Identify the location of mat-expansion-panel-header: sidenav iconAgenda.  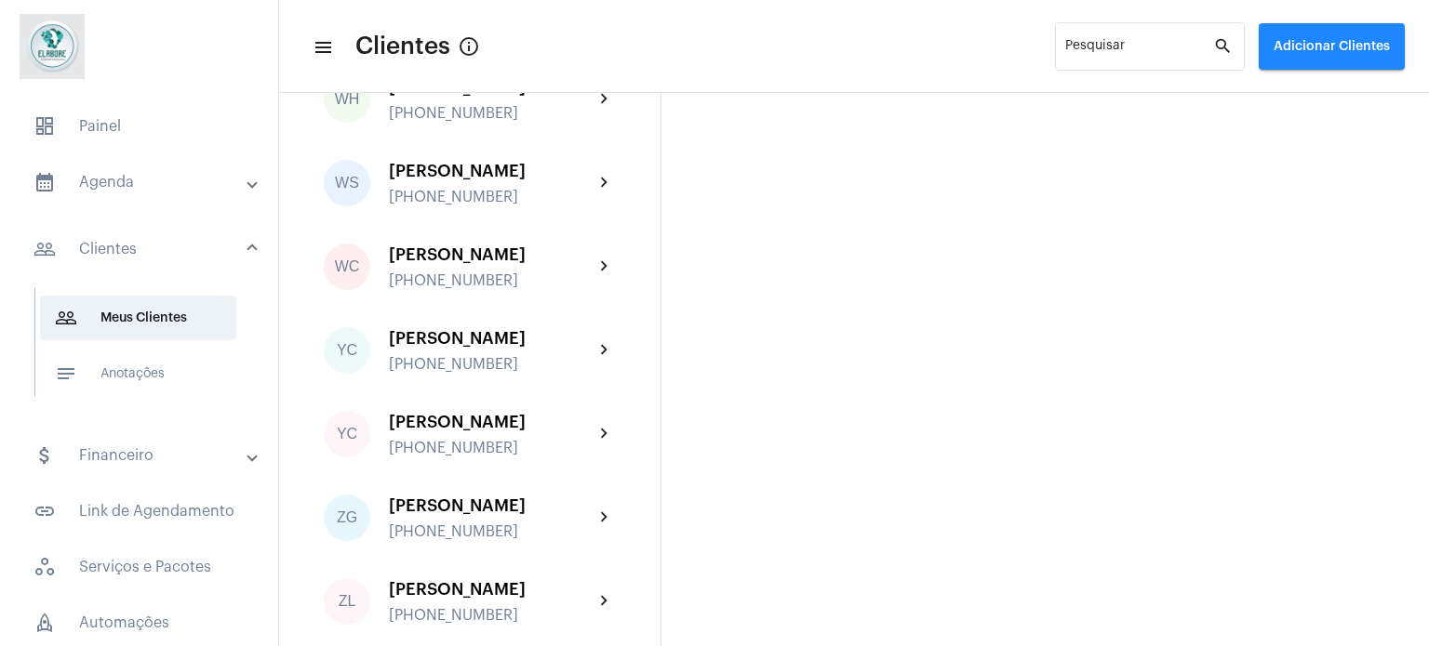
(144, 182).